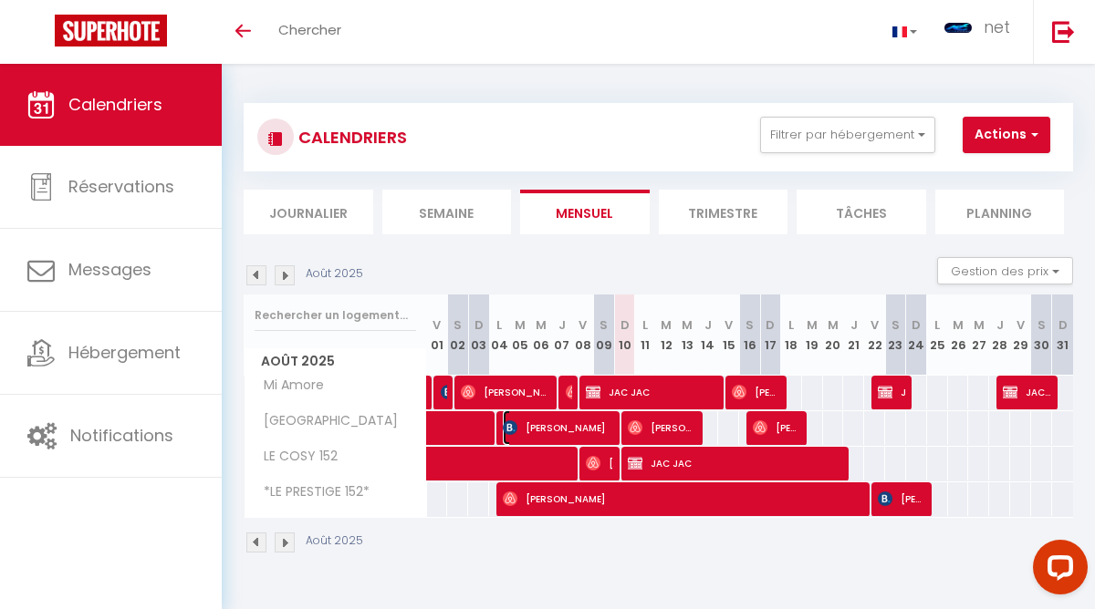 This screenshot has width=1095, height=609. I want to click on th: 06, so click(541, 335).